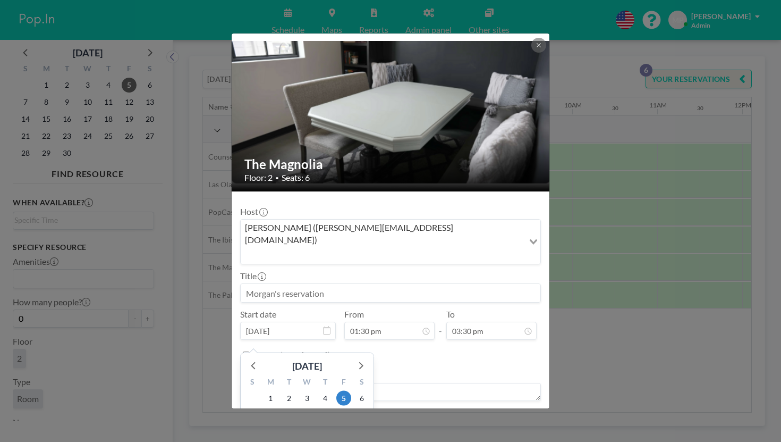 This screenshot has width=781, height=442. Describe the element at coordinates (254, 212) in the screenshot. I see `label: Host` at that location.